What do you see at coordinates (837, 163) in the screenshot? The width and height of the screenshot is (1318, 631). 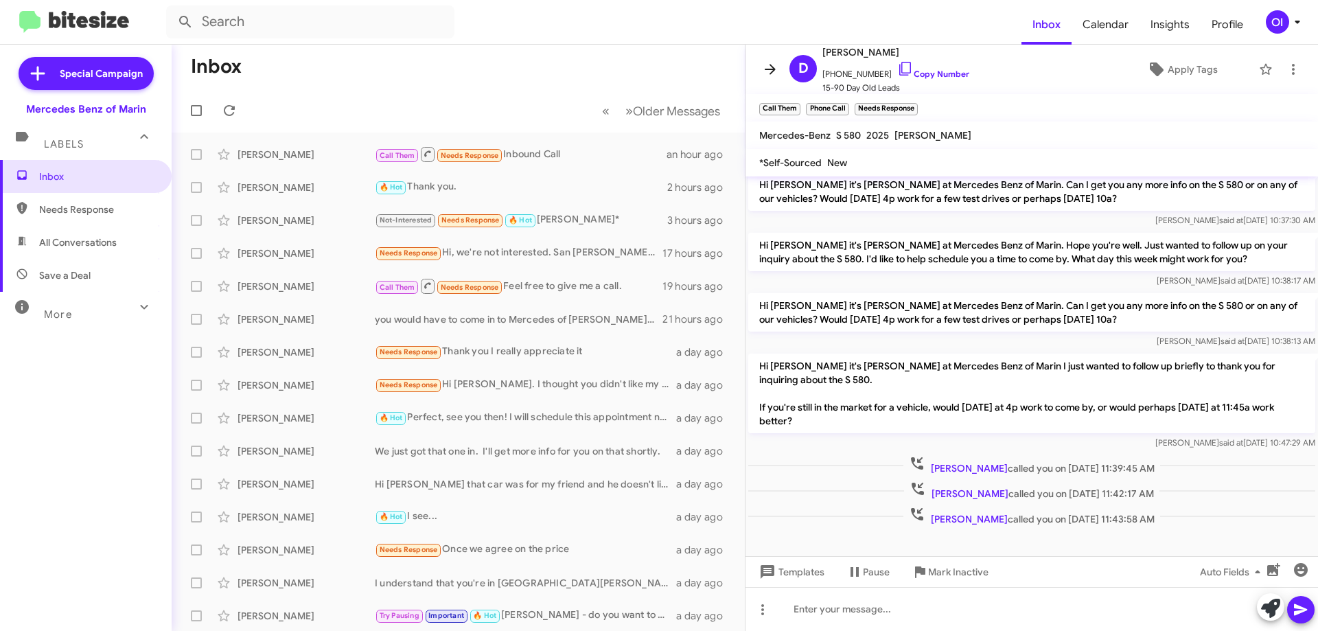 I see `span: New` at bounding box center [837, 163].